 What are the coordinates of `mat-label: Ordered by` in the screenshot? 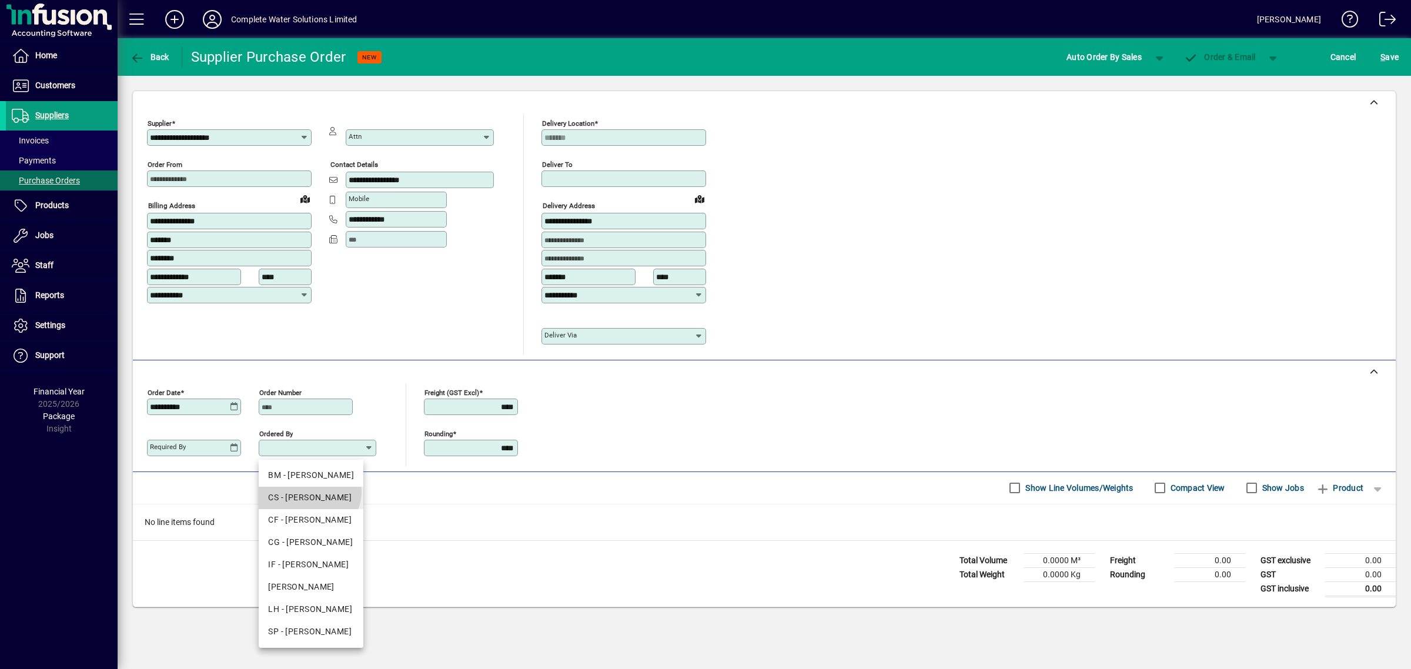 It's located at (276, 433).